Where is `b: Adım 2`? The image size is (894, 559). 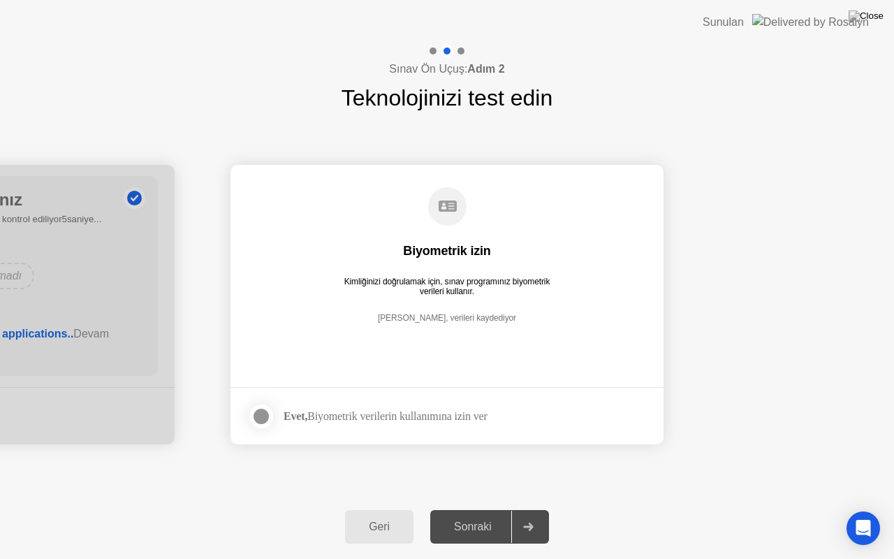 b: Adım 2 is located at coordinates (485, 68).